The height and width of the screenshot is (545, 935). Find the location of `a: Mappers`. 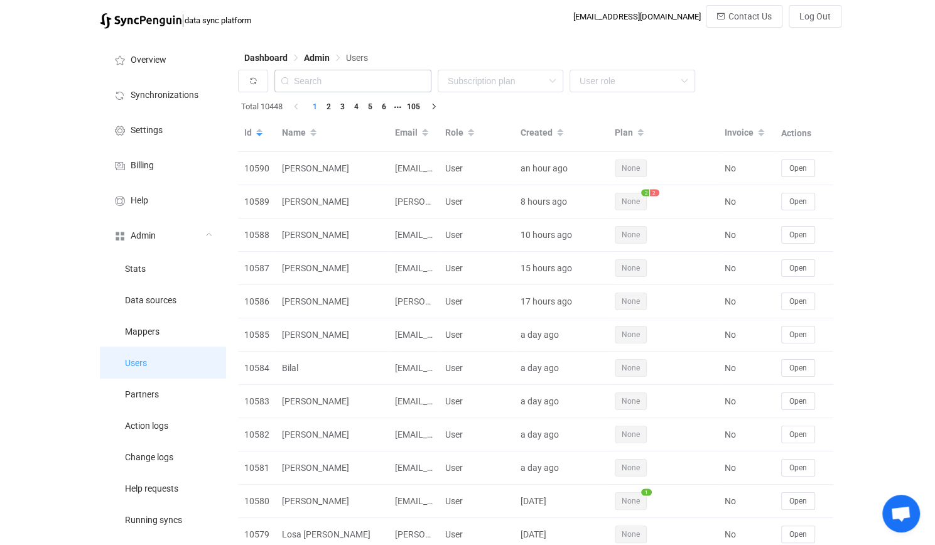

a: Mappers is located at coordinates (163, 331).